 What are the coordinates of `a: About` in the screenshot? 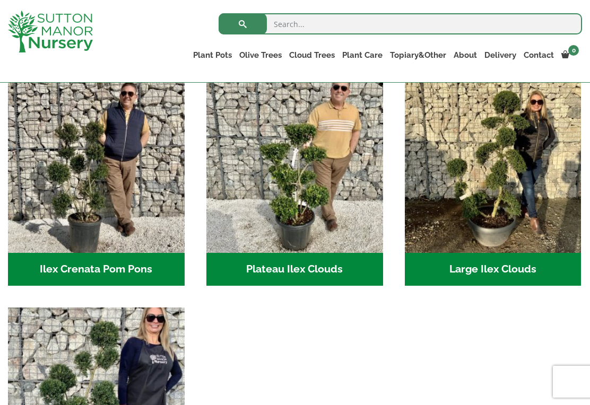 It's located at (465, 55).